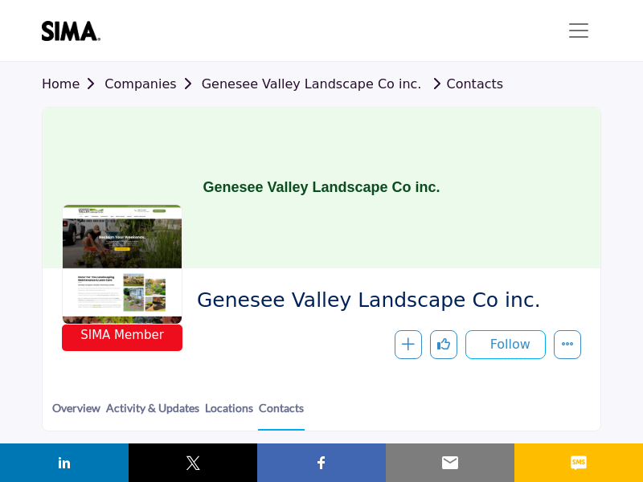 The height and width of the screenshot is (482, 643). What do you see at coordinates (122, 335) in the screenshot?
I see `span: SIMA Member` at bounding box center [122, 335].